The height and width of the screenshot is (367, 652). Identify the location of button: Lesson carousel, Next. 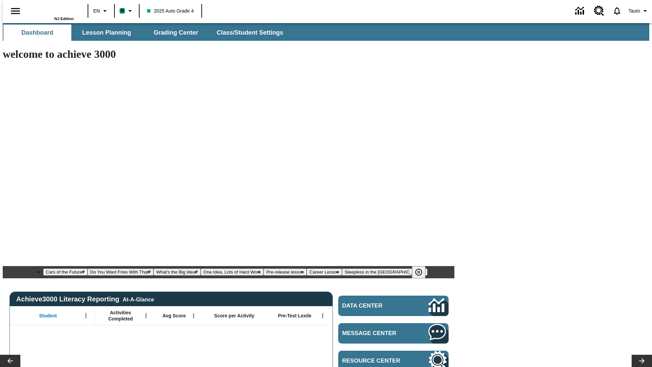
(642, 361).